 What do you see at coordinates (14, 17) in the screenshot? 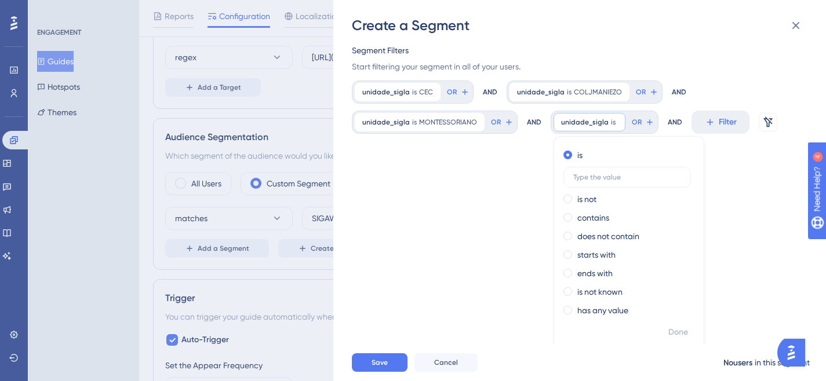
I see `img: launcher-image-alternative-text` at bounding box center [14, 17].